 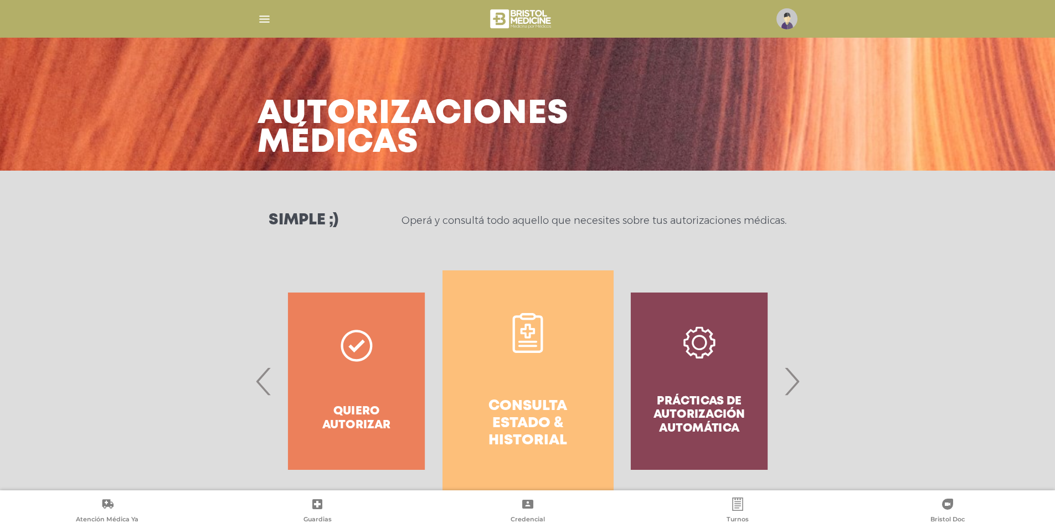 What do you see at coordinates (948, 511) in the screenshot?
I see `a: Bristol Doc` at bounding box center [948, 511].